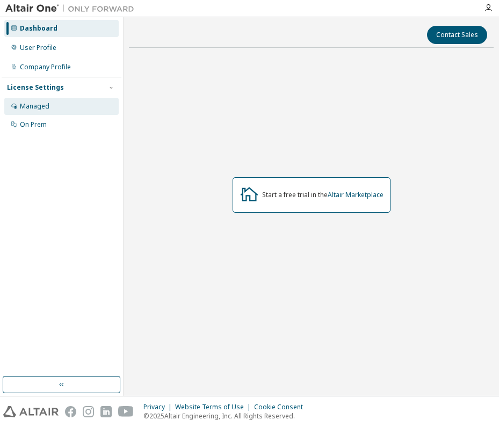  Describe the element at coordinates (45, 67) in the screenshot. I see `div: Company Profile` at that location.